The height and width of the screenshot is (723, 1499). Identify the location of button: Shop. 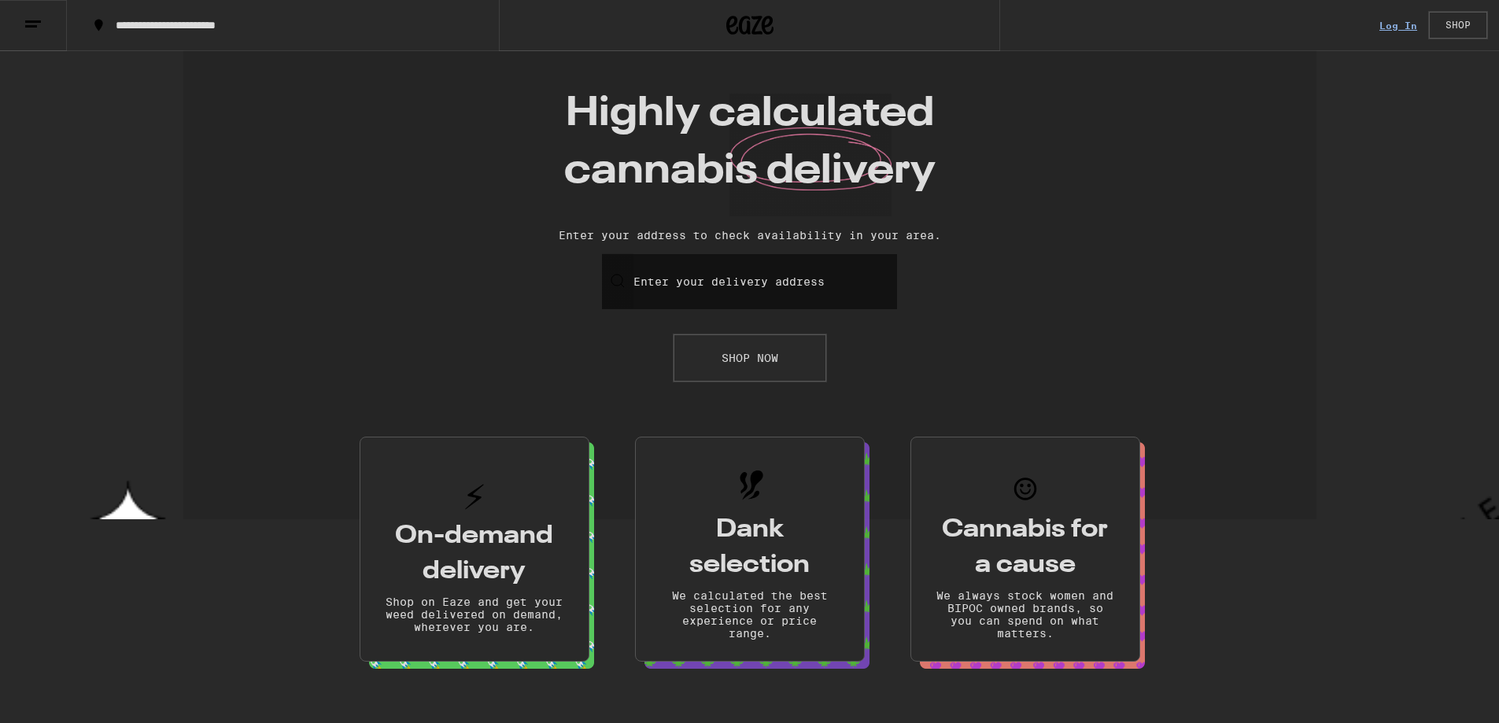
(1458, 25).